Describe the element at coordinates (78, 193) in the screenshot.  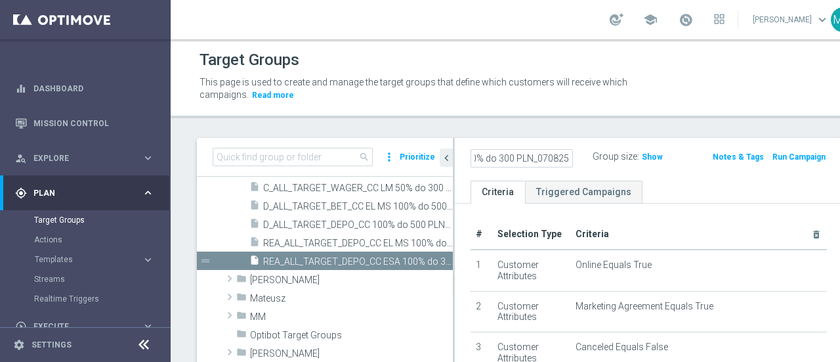
I see `div: Plan` at that location.